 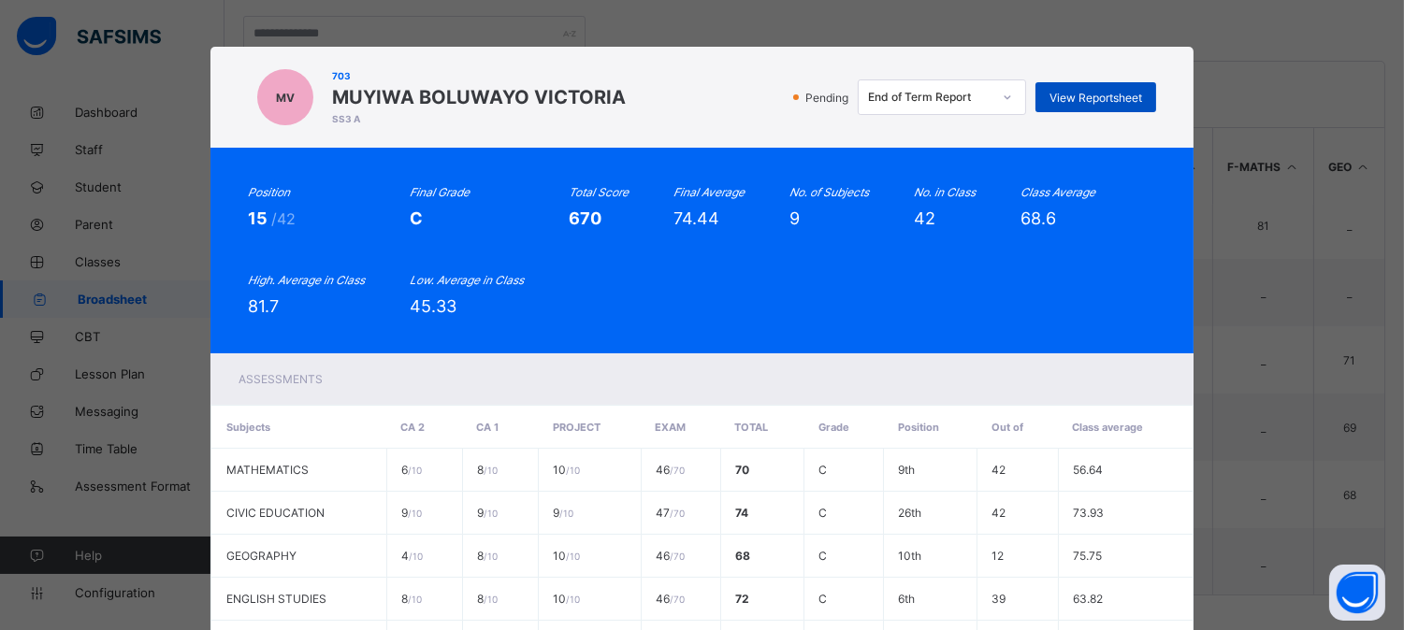 What do you see at coordinates (1357, 593) in the screenshot?
I see `button: Open asap` at bounding box center [1357, 593].